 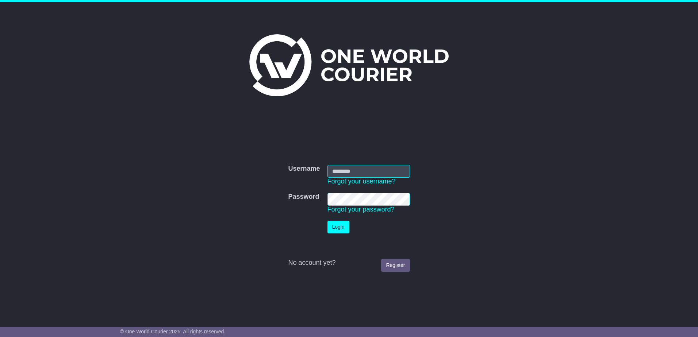 What do you see at coordinates (338, 227) in the screenshot?
I see `button: Login` at bounding box center [338, 227].